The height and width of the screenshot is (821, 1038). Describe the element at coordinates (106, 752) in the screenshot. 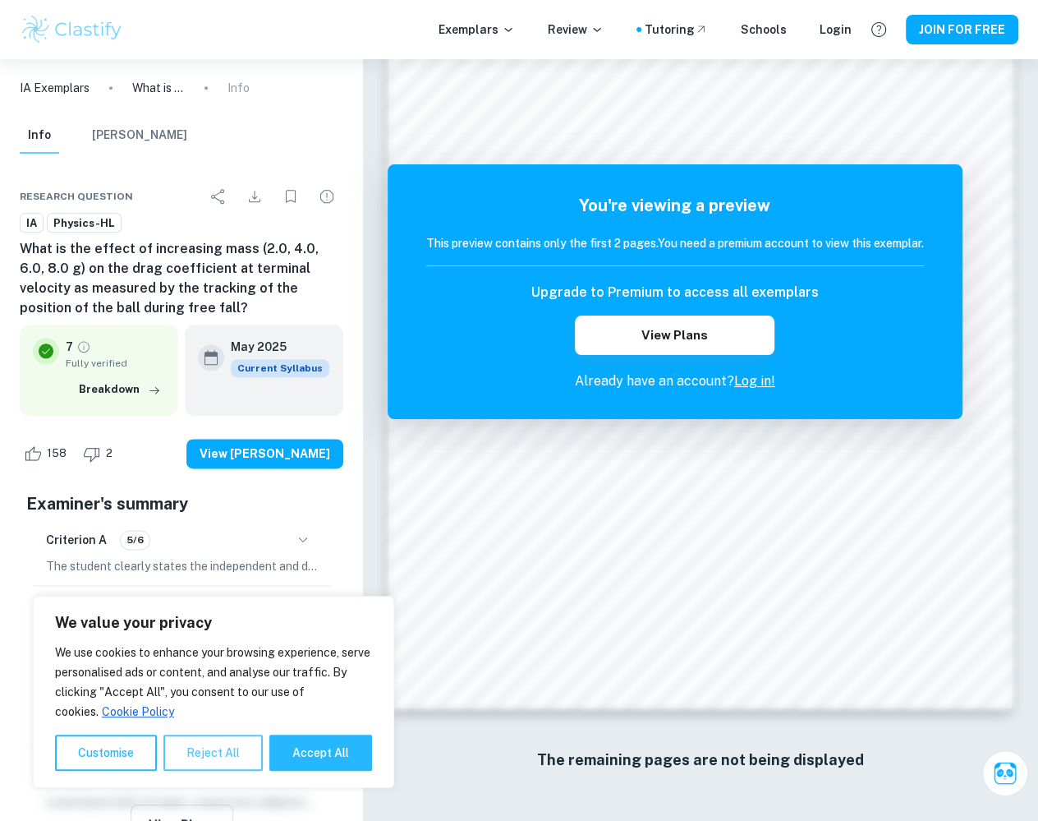

I see `button: Customise` at that location.